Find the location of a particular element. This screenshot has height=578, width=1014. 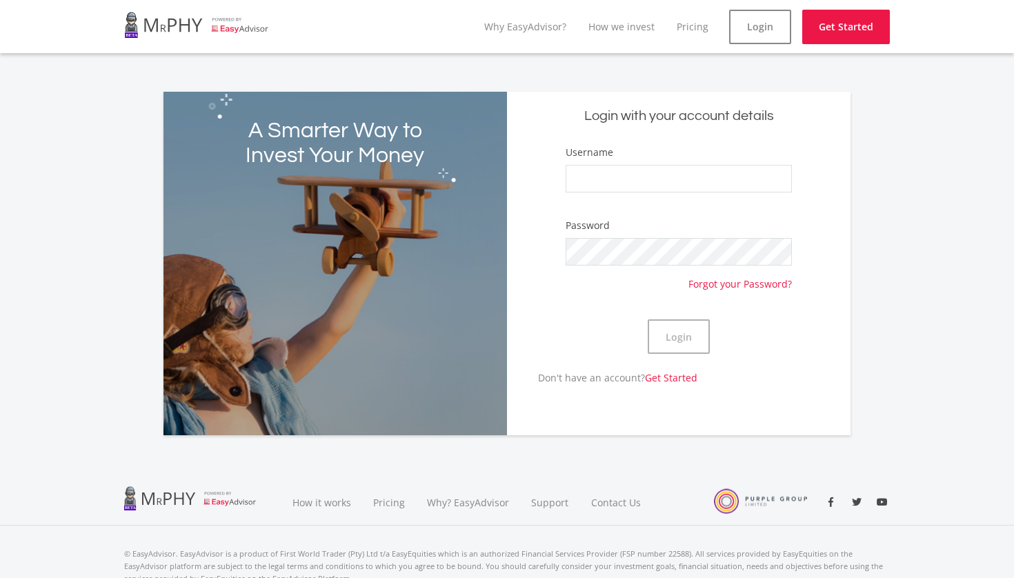

h2: A Smarter Way to Invest Your Money is located at coordinates (335, 143).